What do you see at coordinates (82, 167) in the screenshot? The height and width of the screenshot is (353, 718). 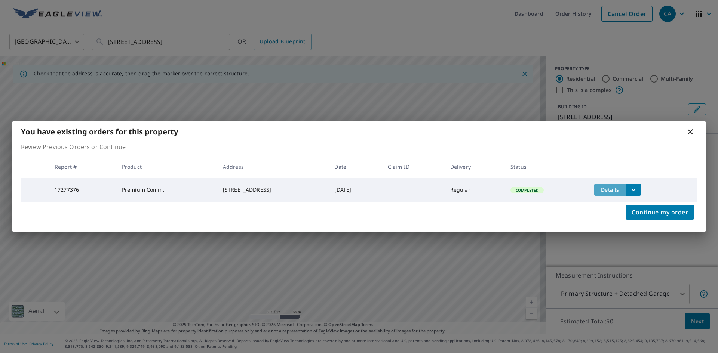 I see `th: Report #` at bounding box center [82, 167].